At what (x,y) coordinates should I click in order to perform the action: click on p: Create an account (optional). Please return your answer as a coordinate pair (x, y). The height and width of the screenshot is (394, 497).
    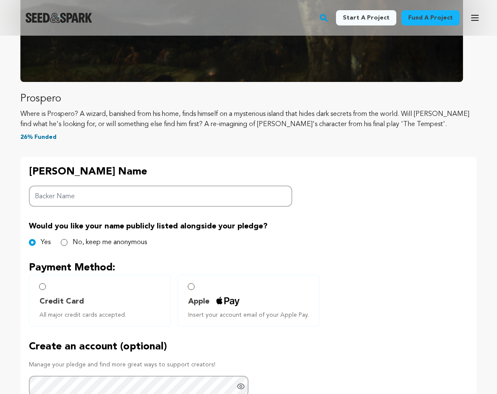
    Looking at the image, I should click on (248, 347).